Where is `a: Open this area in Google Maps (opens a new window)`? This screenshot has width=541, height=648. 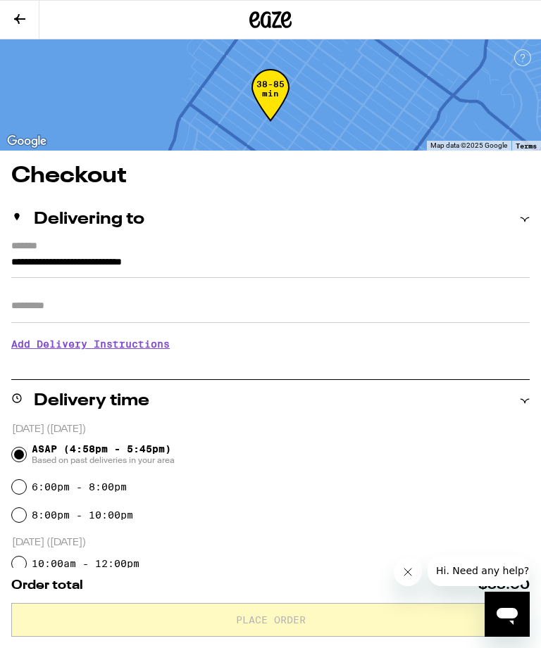
a: Open this area in Google Maps (opens a new window) is located at coordinates (27, 142).